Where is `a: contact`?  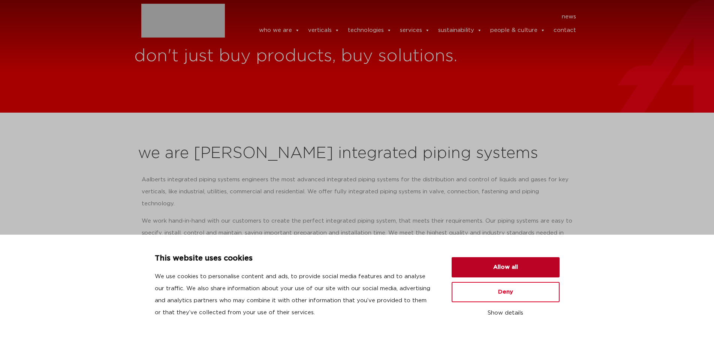
a: contact is located at coordinates (565, 30).